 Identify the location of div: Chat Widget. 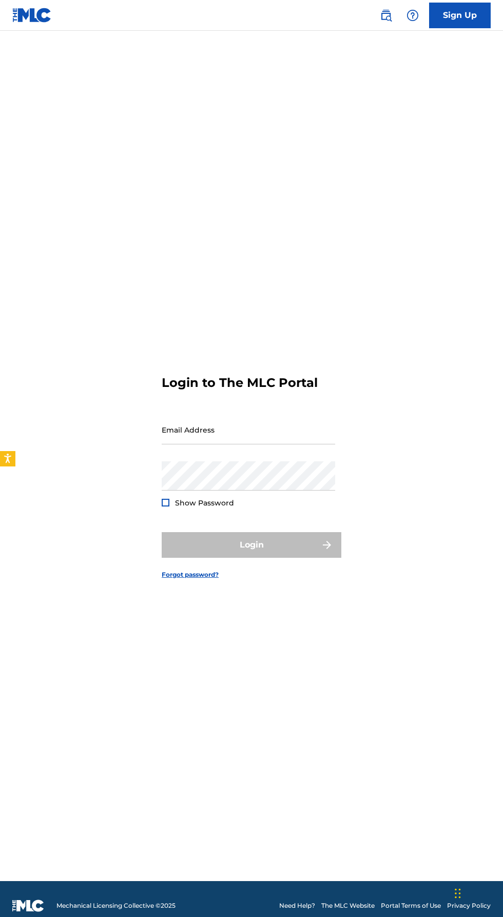
(477, 893).